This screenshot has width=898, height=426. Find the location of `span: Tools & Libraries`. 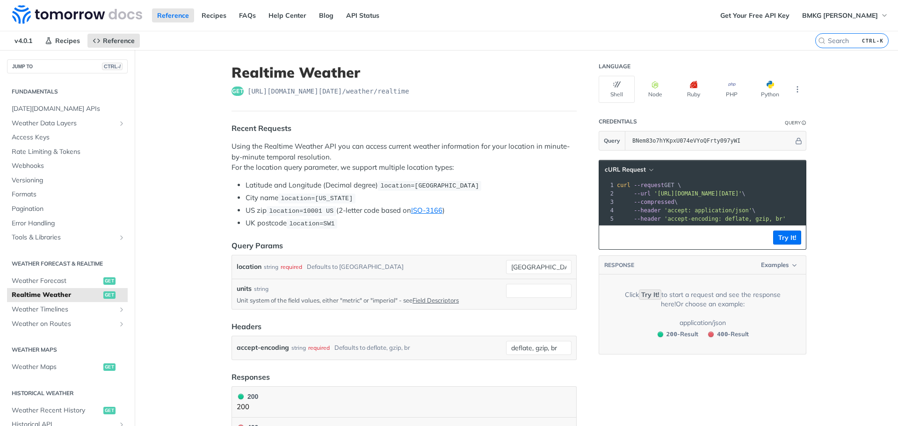

span: Tools & Libraries is located at coordinates (64, 238).